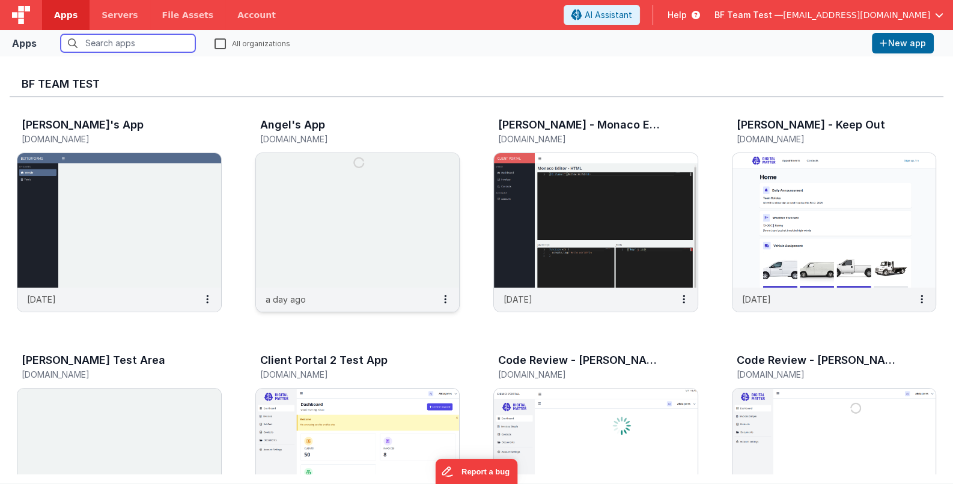  I want to click on span: Servers, so click(120, 15).